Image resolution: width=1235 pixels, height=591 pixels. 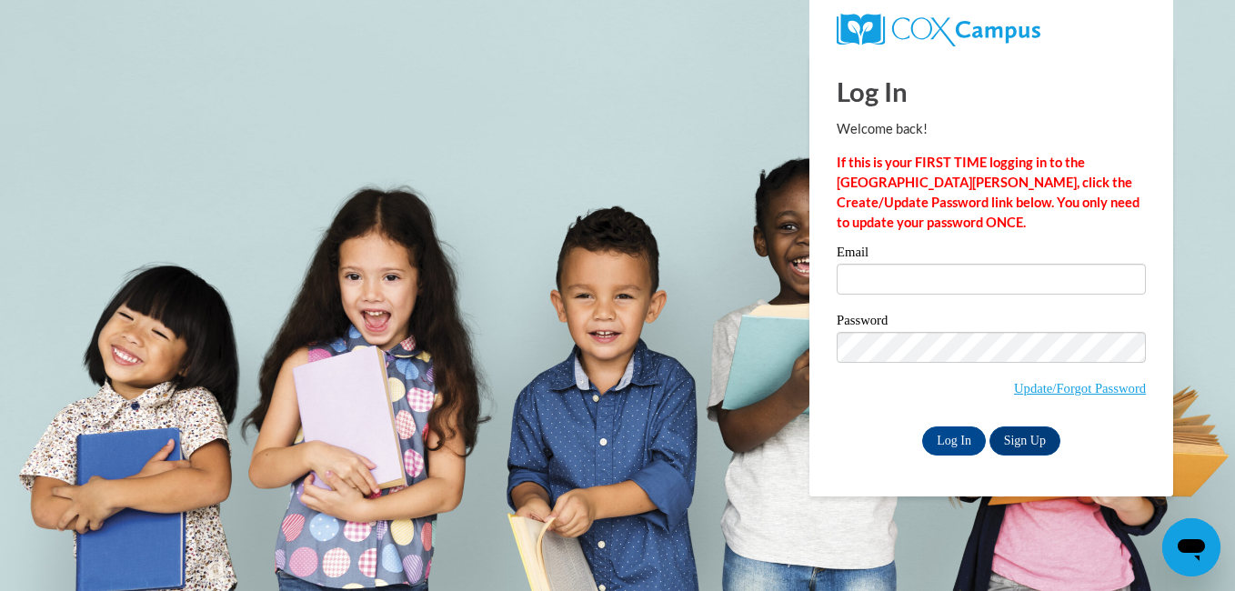 What do you see at coordinates (1080, 388) in the screenshot?
I see `a: Update/Forgot Password` at bounding box center [1080, 388].